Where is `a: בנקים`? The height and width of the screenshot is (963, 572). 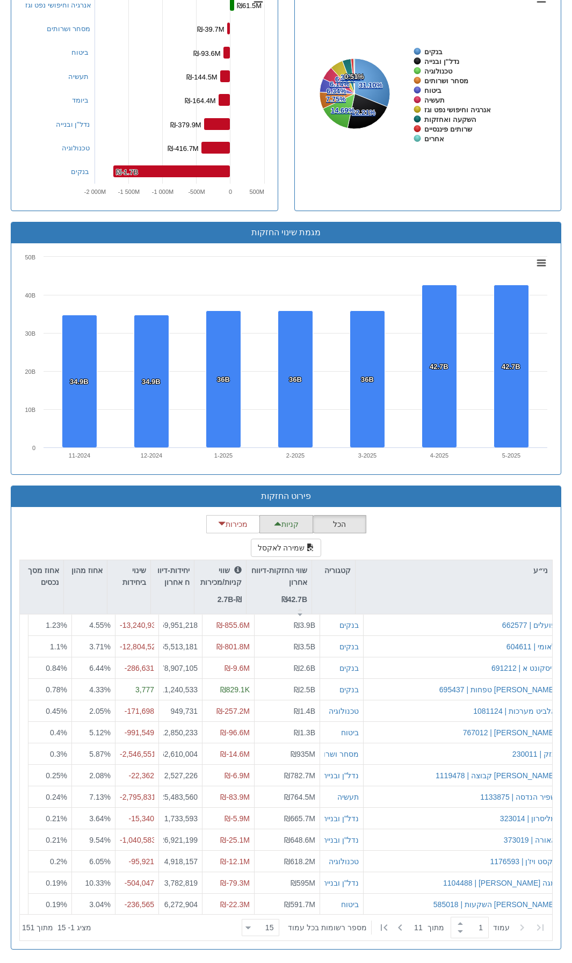
a: בנקים is located at coordinates (80, 171).